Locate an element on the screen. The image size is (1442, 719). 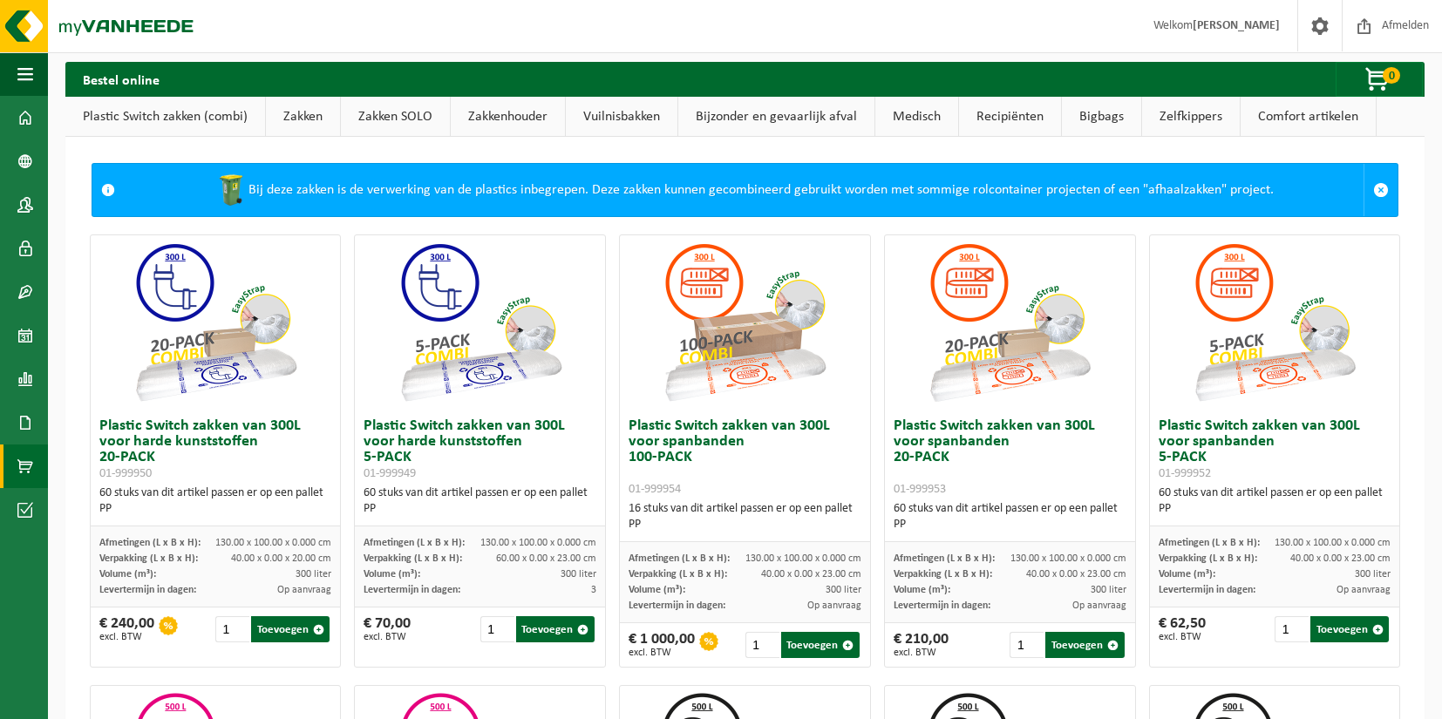
h3: Plastic Switch zakken van 300L voor spanbanden 5-PACK is located at coordinates (1275, 450).